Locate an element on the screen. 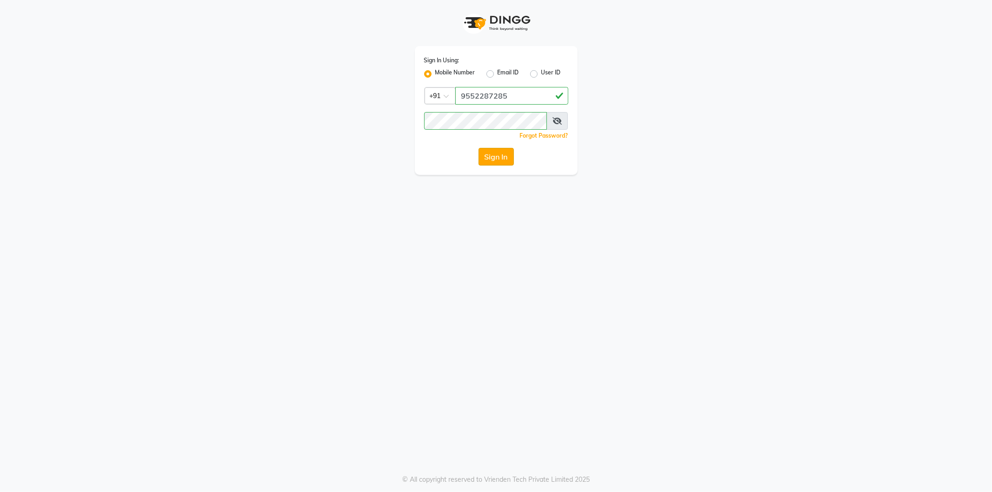 The width and height of the screenshot is (992, 492). label: User ID is located at coordinates (551, 74).